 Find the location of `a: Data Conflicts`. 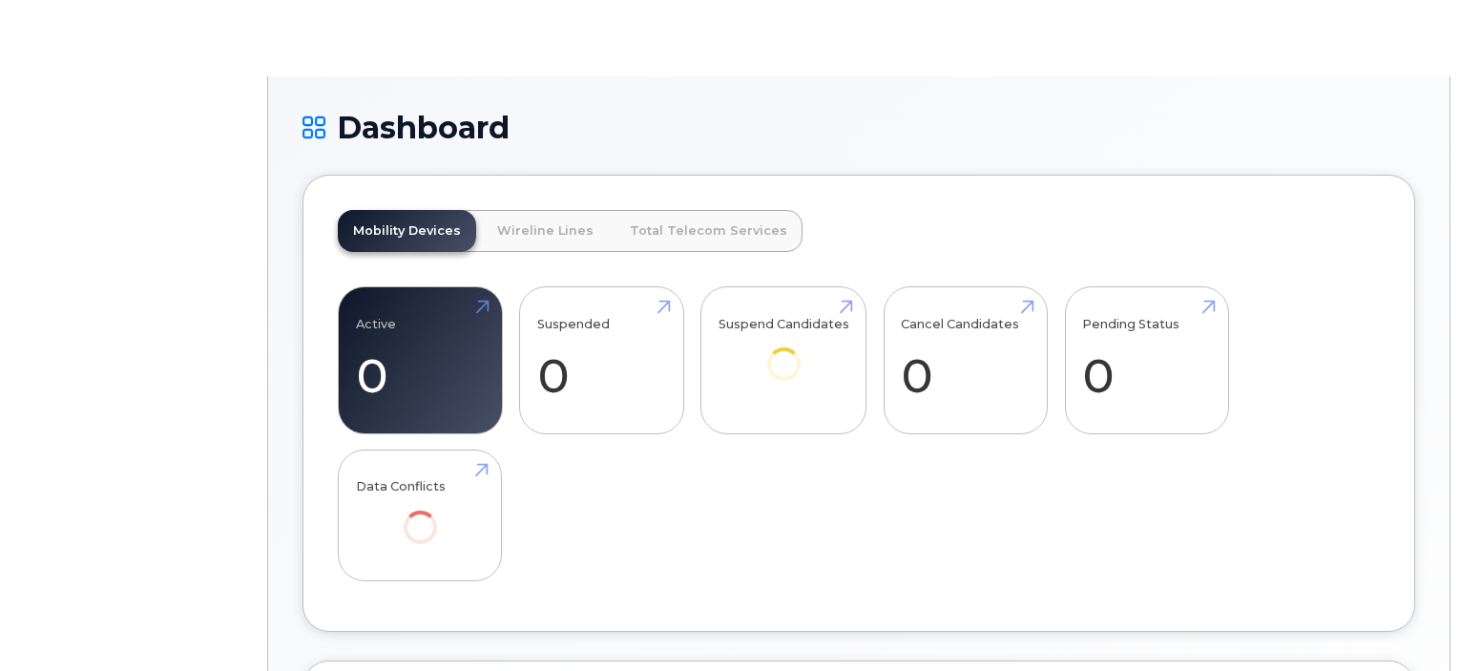

a: Data Conflicts is located at coordinates (420, 514).